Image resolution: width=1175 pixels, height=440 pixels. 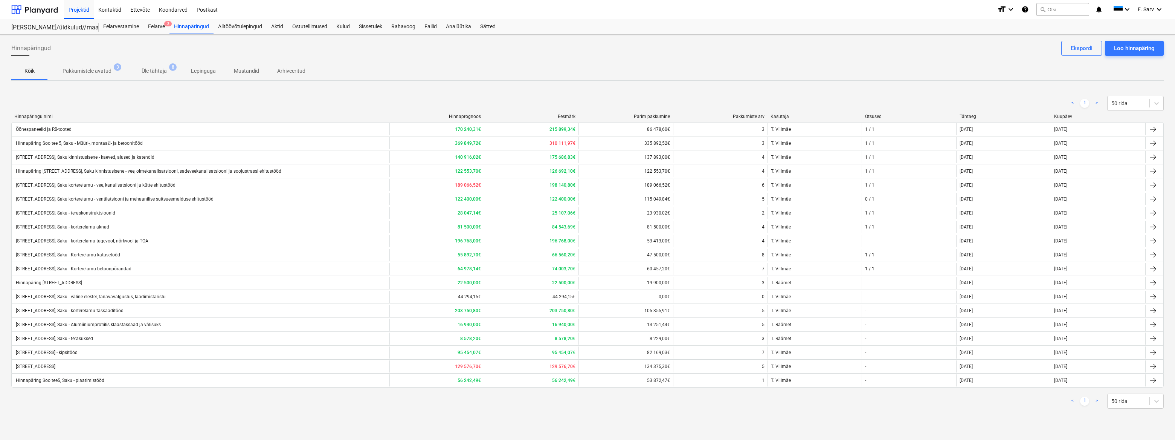 I want to click on b: 25 107,06€, so click(x=564, y=213).